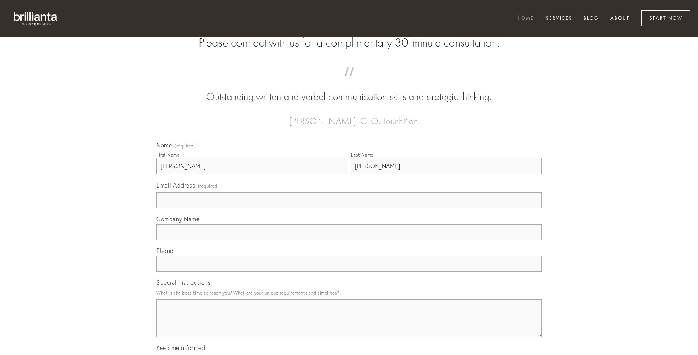  What do you see at coordinates (349, 43) in the screenshot?
I see `h2: Please connect with us for a complimentary 30-minute consultation.` at bounding box center [349, 43].